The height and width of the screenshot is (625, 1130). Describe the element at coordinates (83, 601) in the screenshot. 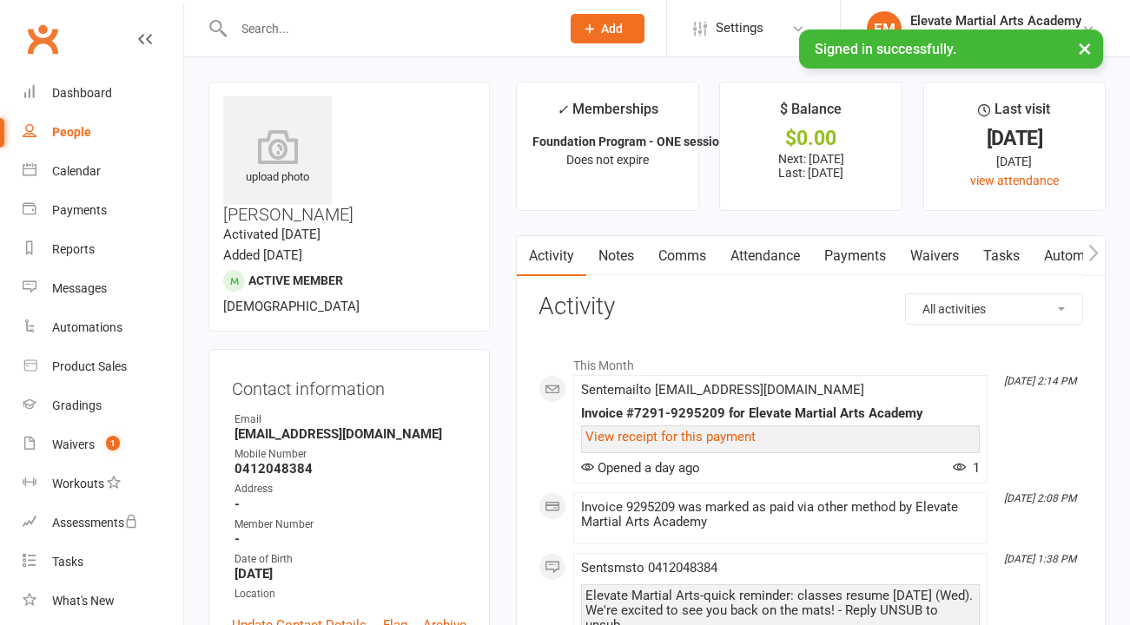

I see `div: What's New` at that location.